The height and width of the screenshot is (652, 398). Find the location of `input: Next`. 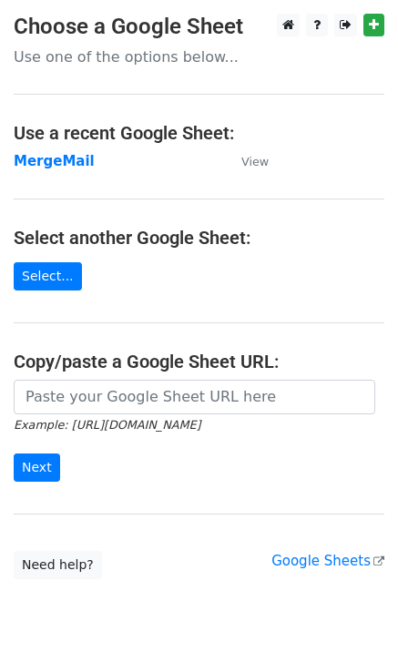

input: Next is located at coordinates (36, 467).